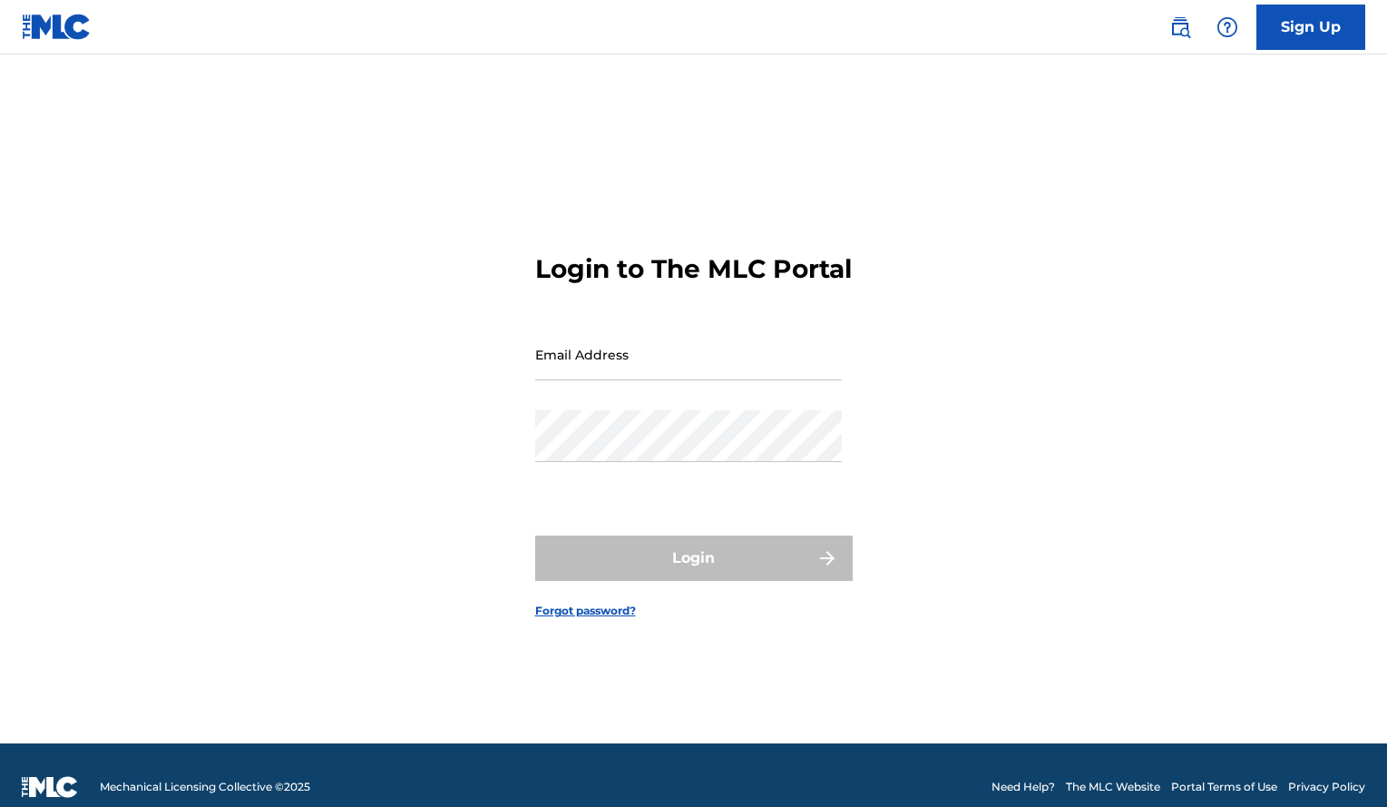  What do you see at coordinates (205, 787) in the screenshot?
I see `span: Mechanical Licensing Collective © 2025` at bounding box center [205, 787].